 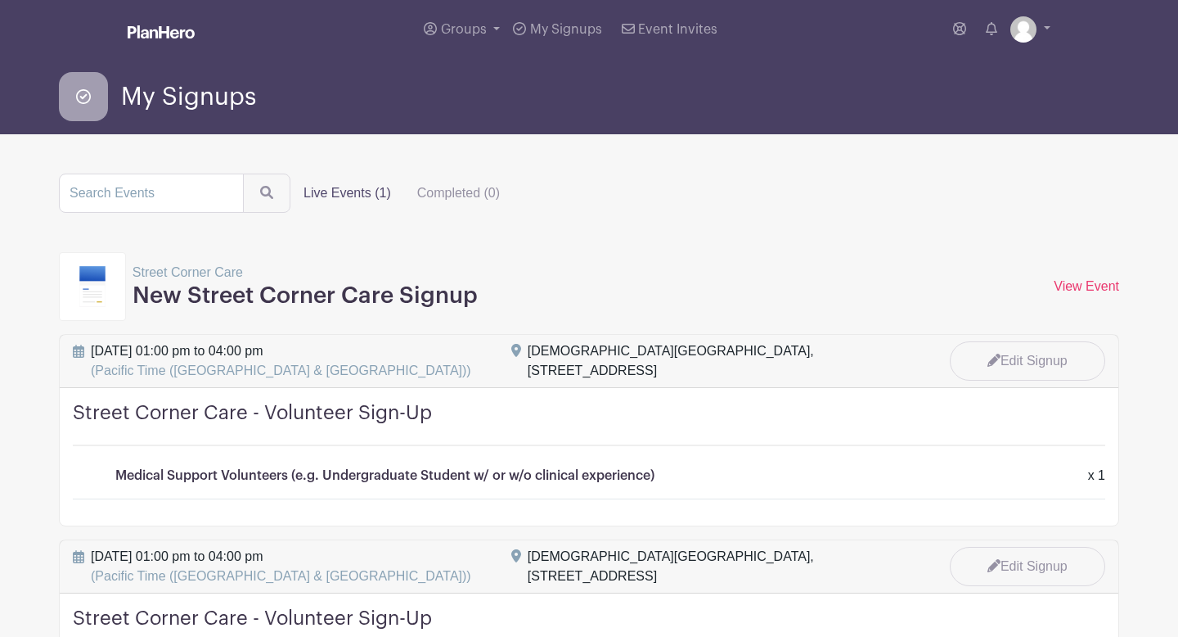 I want to click on p: Medical Support Volunteers (e.g. Undergraduate Student w/ or w/o clinical experience), so click(x=385, y=475).